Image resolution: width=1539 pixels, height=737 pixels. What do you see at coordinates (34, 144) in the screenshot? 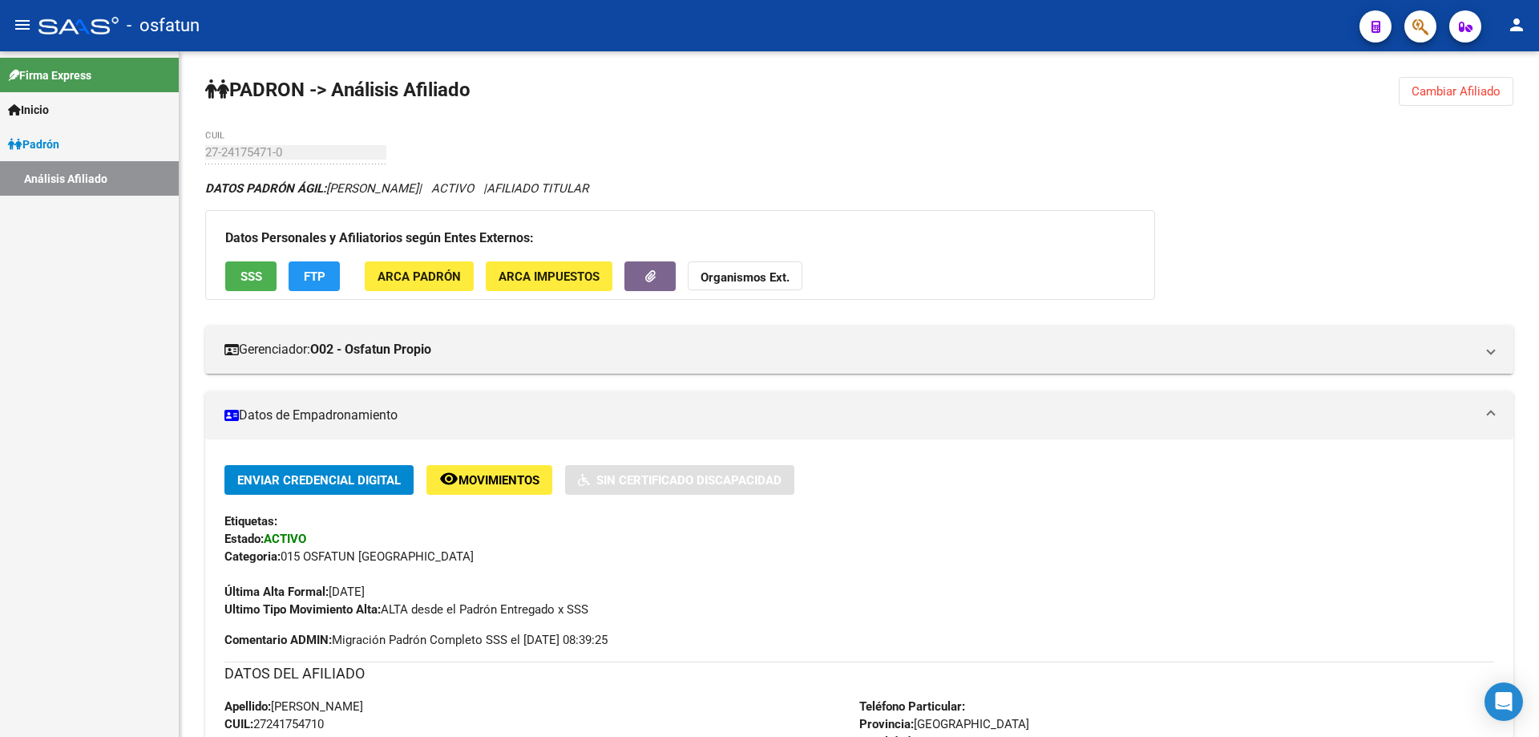
I see `span: Padrón` at bounding box center [34, 144].